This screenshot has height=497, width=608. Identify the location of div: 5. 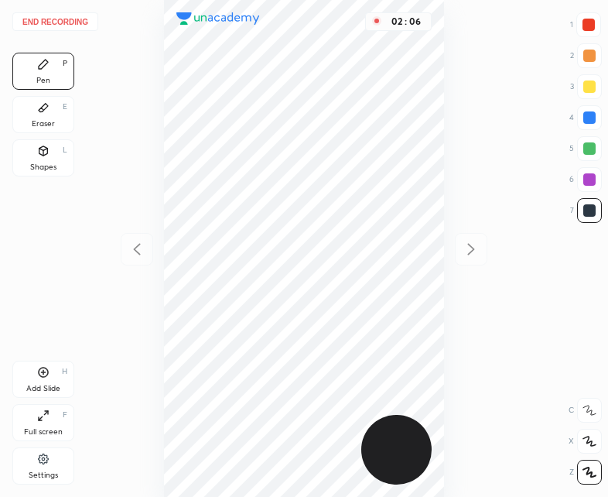
(586, 149).